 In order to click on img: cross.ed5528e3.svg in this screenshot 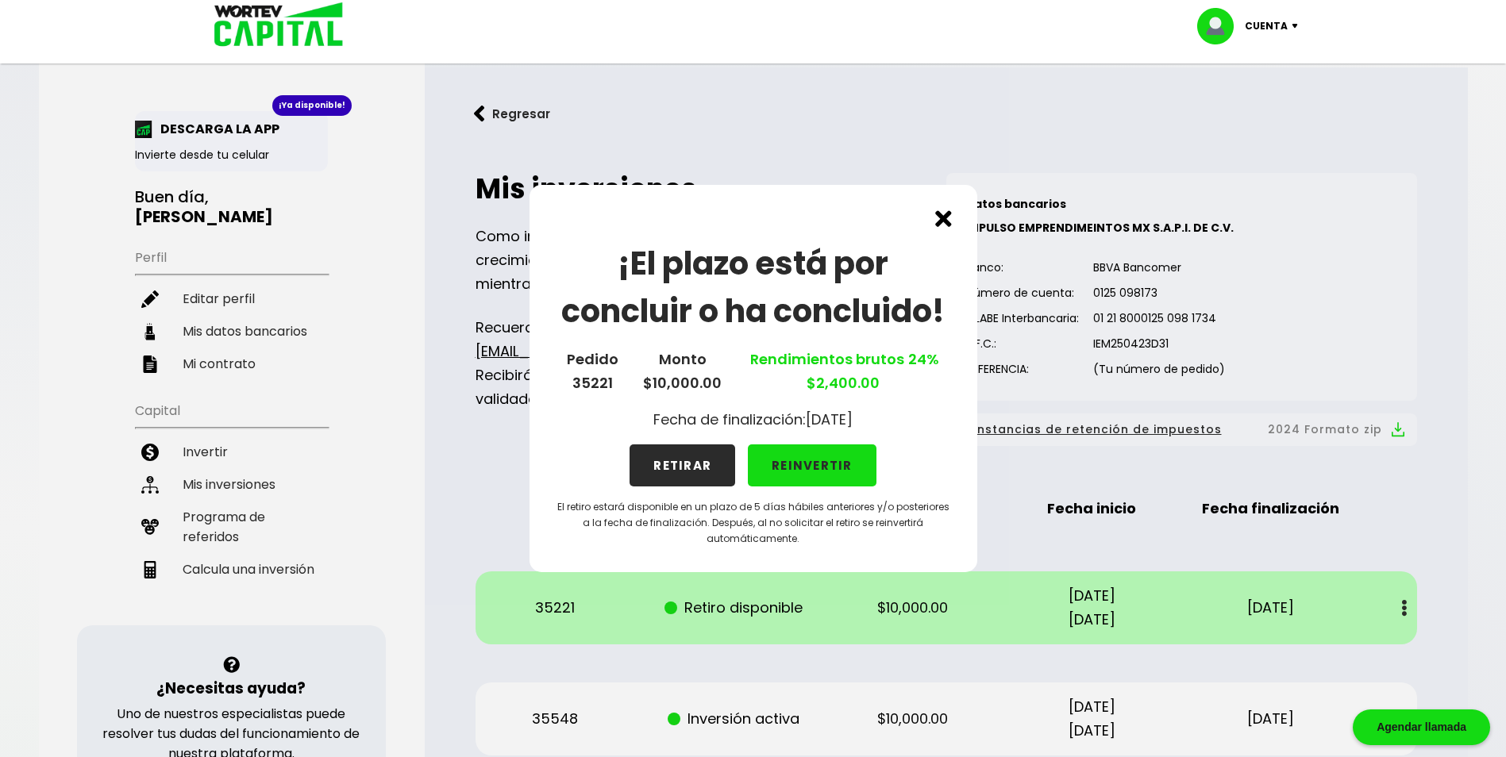, I will do `click(943, 218)`.